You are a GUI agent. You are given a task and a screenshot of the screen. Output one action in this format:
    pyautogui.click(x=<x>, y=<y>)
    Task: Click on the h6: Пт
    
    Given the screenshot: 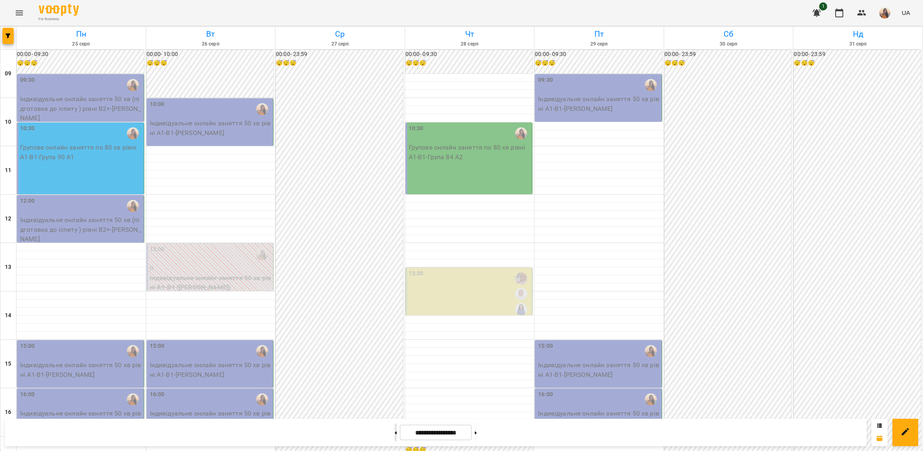 What is the action you would take?
    pyautogui.click(x=599, y=34)
    